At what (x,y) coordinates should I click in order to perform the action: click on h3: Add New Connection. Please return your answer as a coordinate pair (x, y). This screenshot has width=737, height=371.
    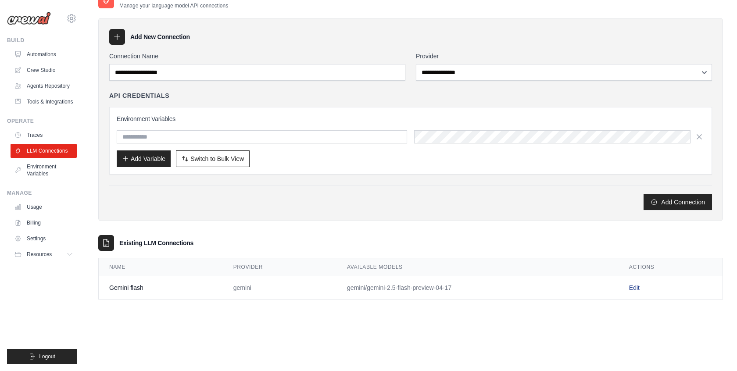
    Looking at the image, I should click on (160, 37).